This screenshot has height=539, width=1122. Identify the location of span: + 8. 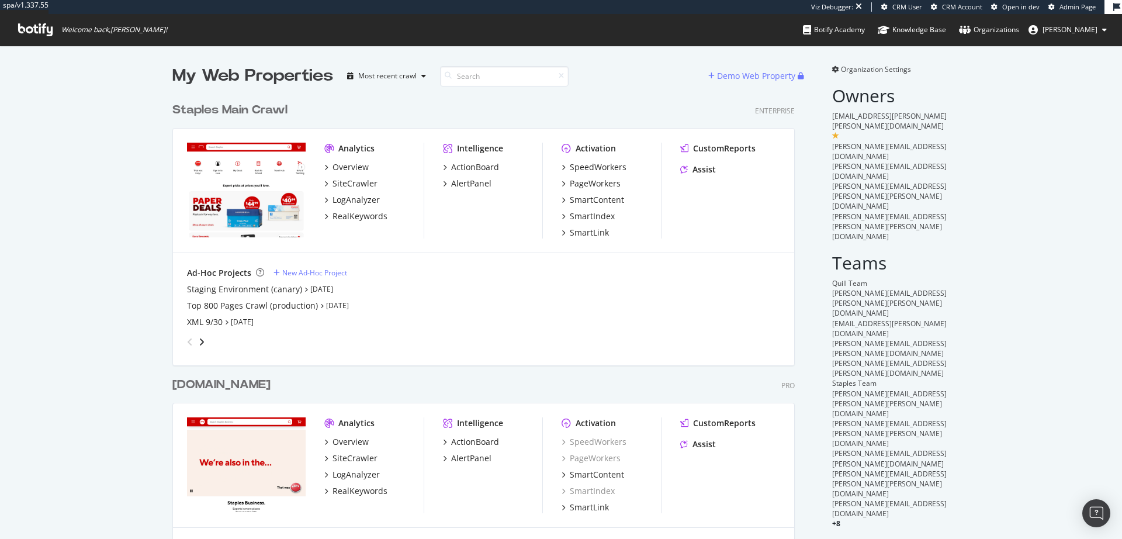
(836, 523).